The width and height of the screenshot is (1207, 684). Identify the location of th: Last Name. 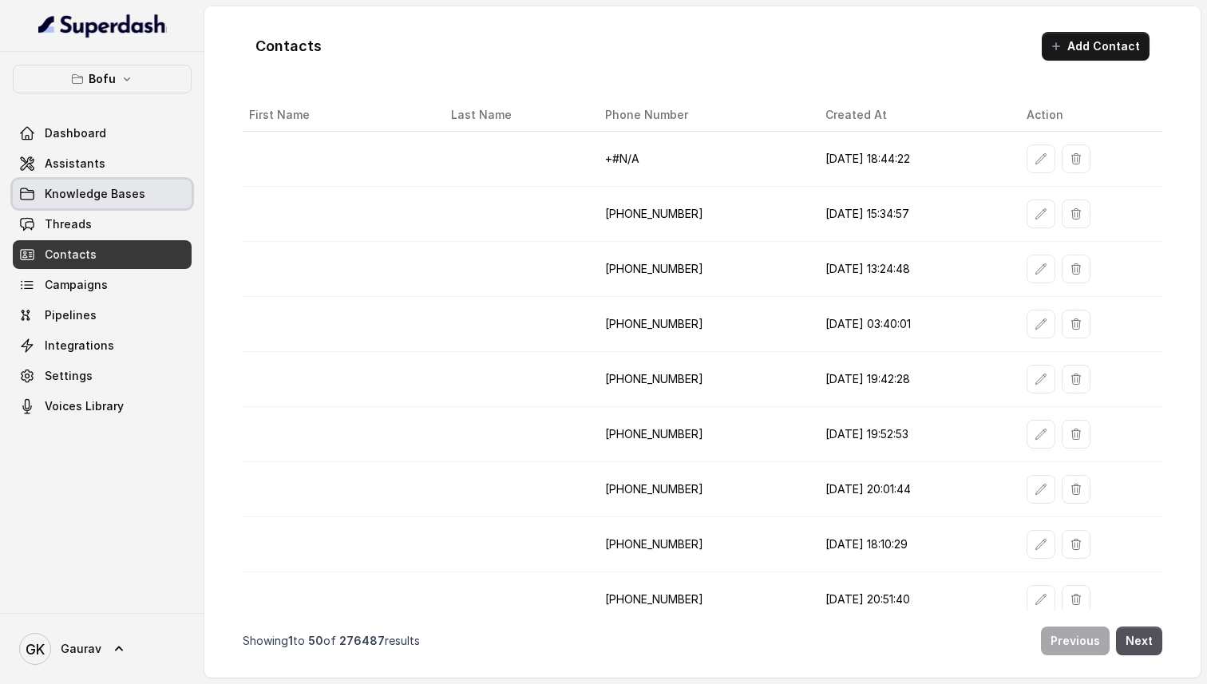
(515, 115).